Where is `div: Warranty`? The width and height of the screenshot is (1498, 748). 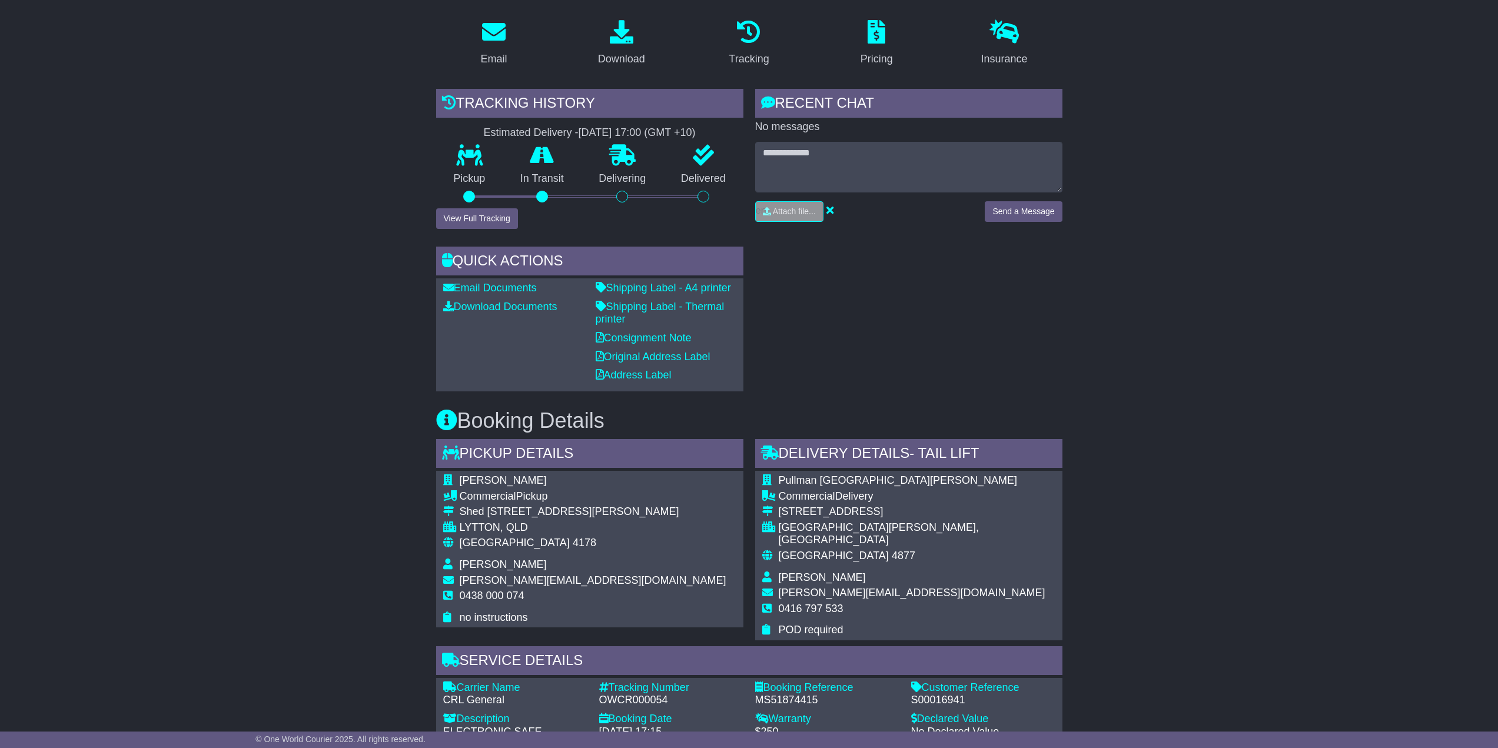
div: Warranty is located at coordinates (827, 719).